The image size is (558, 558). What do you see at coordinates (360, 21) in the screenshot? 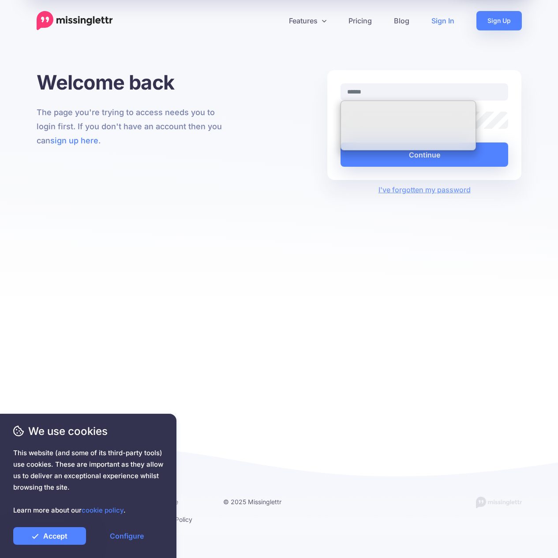
I see `a: Pricing` at bounding box center [360, 21].